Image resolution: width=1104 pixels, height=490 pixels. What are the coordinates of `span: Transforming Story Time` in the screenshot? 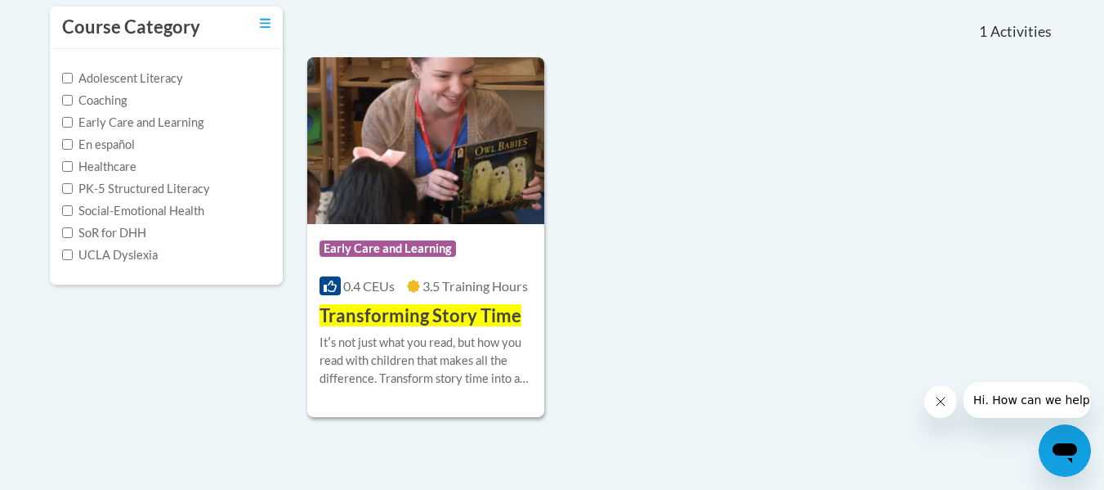 It's located at (420, 315).